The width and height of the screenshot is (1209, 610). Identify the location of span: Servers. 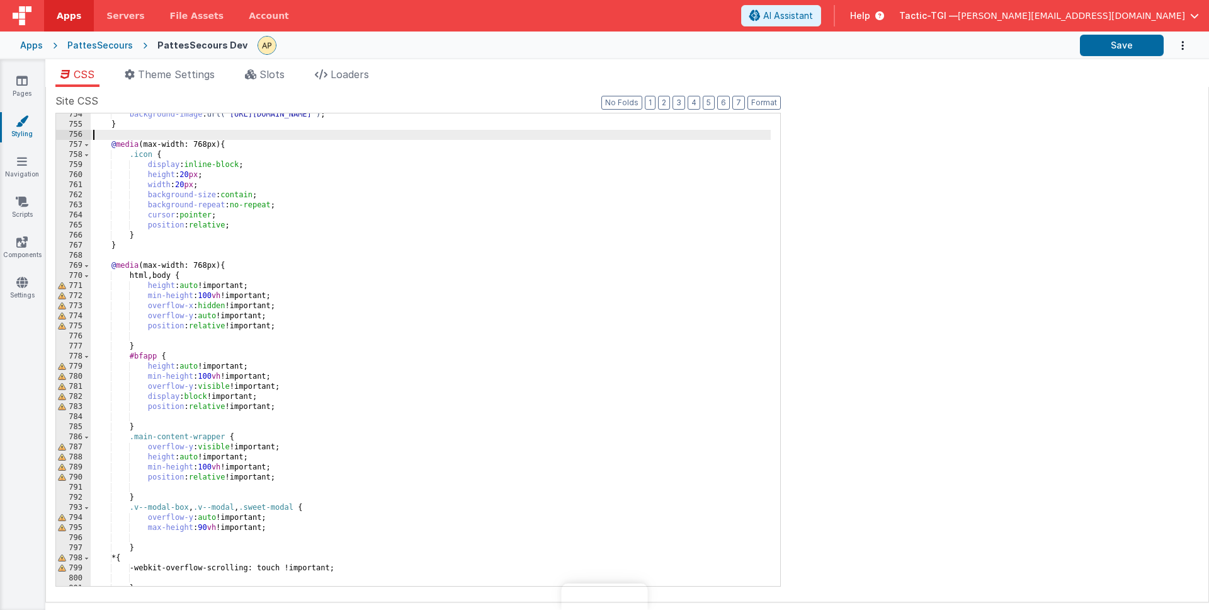
(125, 16).